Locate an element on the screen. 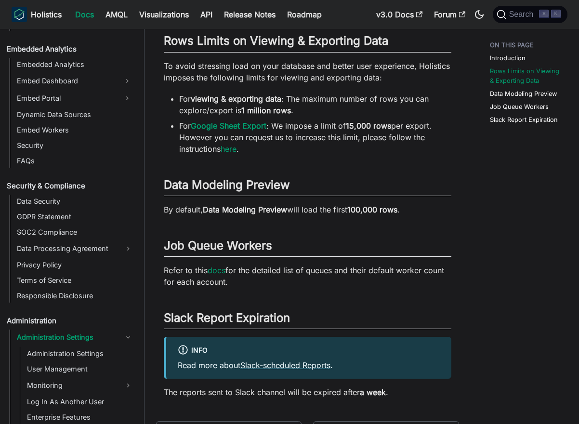 The width and height of the screenshot is (579, 424). a: Embed Dashboard is located at coordinates (66, 81).